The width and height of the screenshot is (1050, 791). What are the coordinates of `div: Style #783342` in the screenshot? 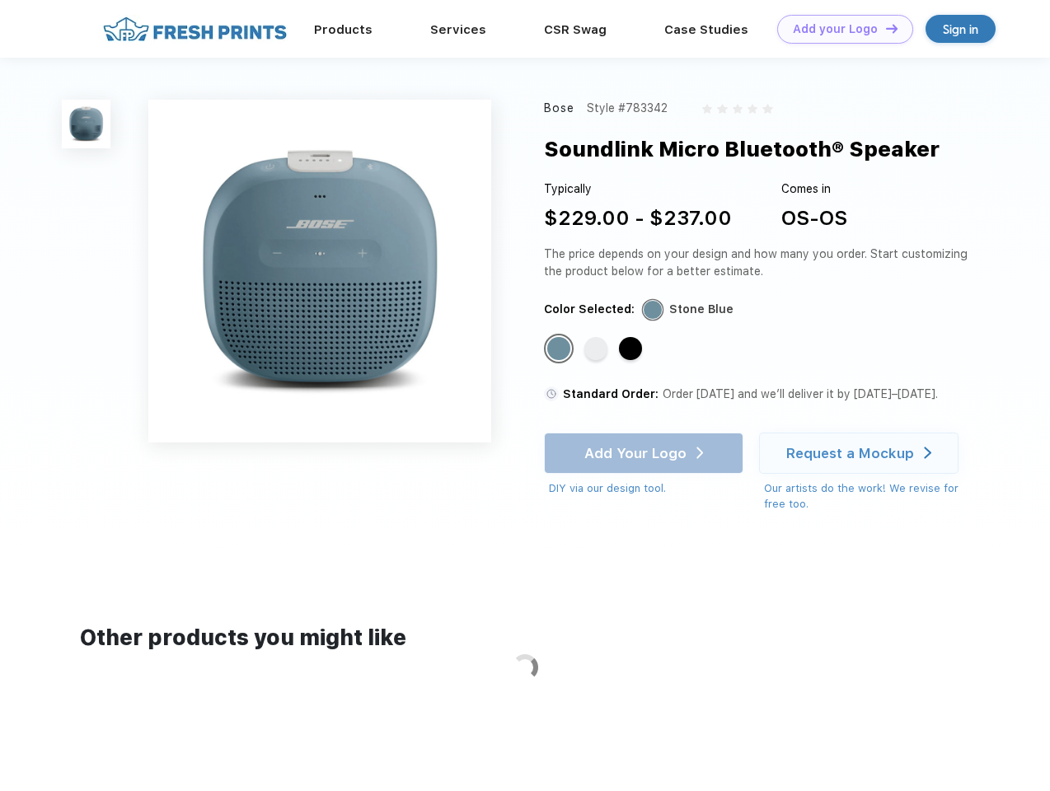 It's located at (627, 108).